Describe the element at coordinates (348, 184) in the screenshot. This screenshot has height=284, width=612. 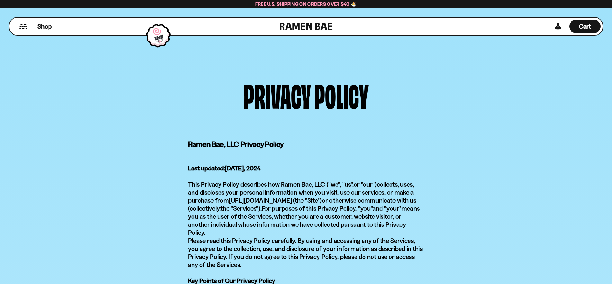
I see `span: "us",` at that location.